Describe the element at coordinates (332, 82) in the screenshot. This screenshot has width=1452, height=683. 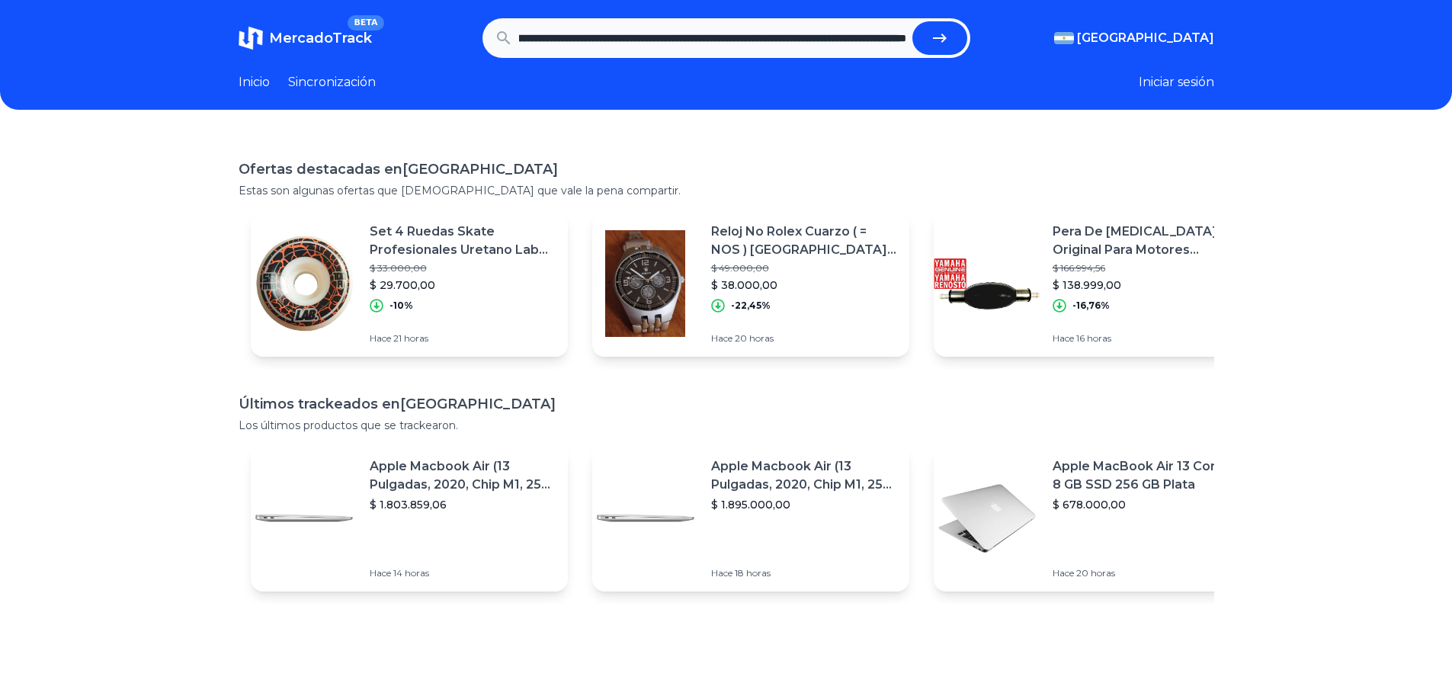
I see `a: Sincronización` at that location.